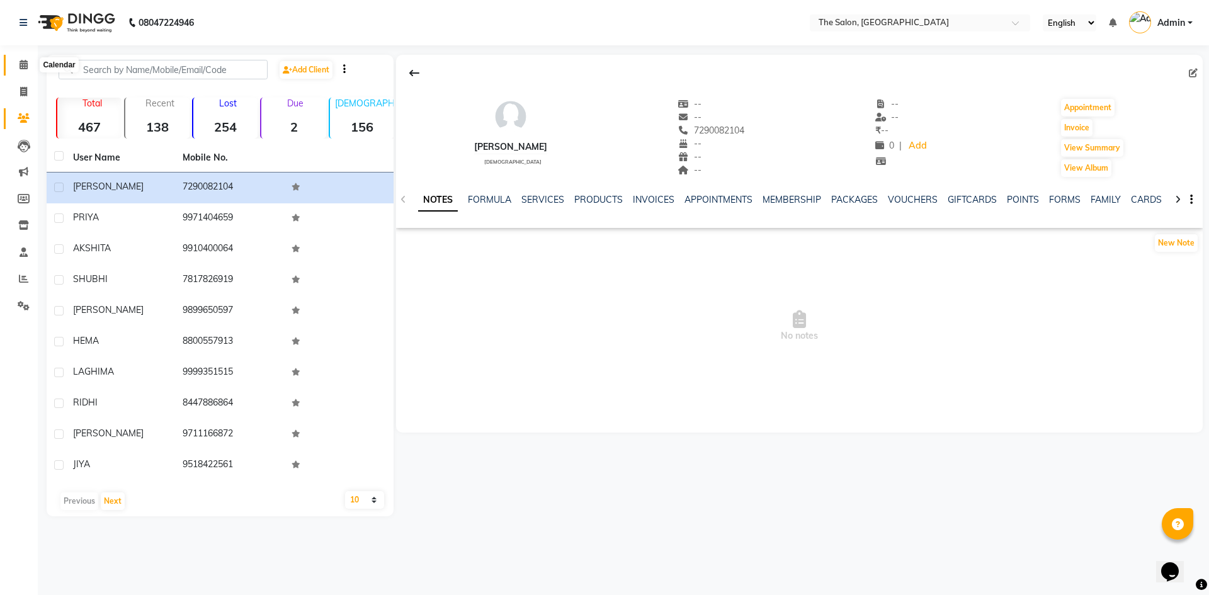  I want to click on a: APPOINTMENTS, so click(719, 200).